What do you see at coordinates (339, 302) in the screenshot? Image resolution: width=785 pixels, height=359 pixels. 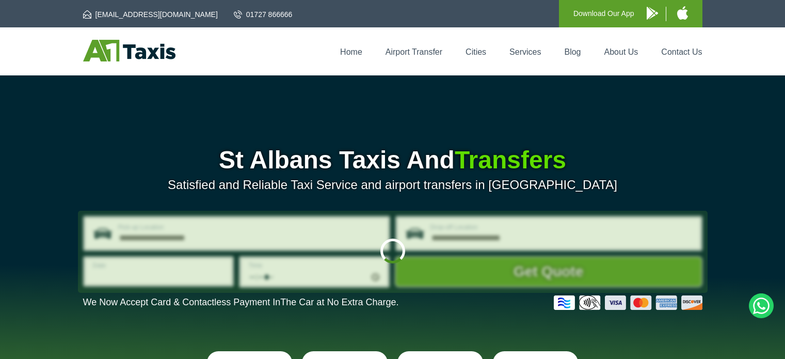 I see `span: The Car at No Extra Charge.` at bounding box center [339, 302].